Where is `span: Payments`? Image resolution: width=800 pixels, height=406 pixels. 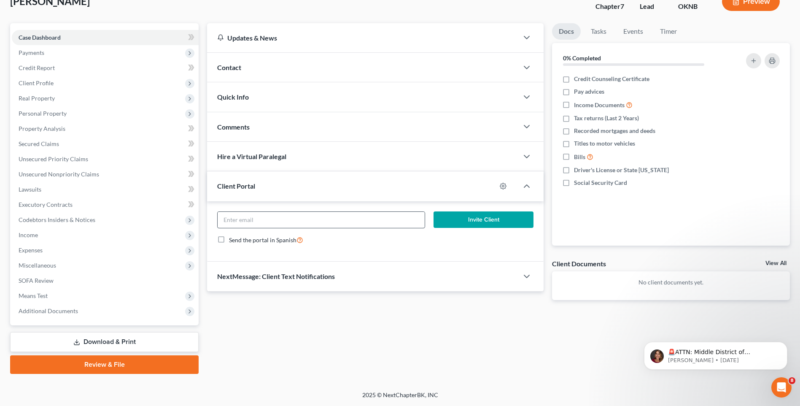 span: Payments is located at coordinates (31, 52).